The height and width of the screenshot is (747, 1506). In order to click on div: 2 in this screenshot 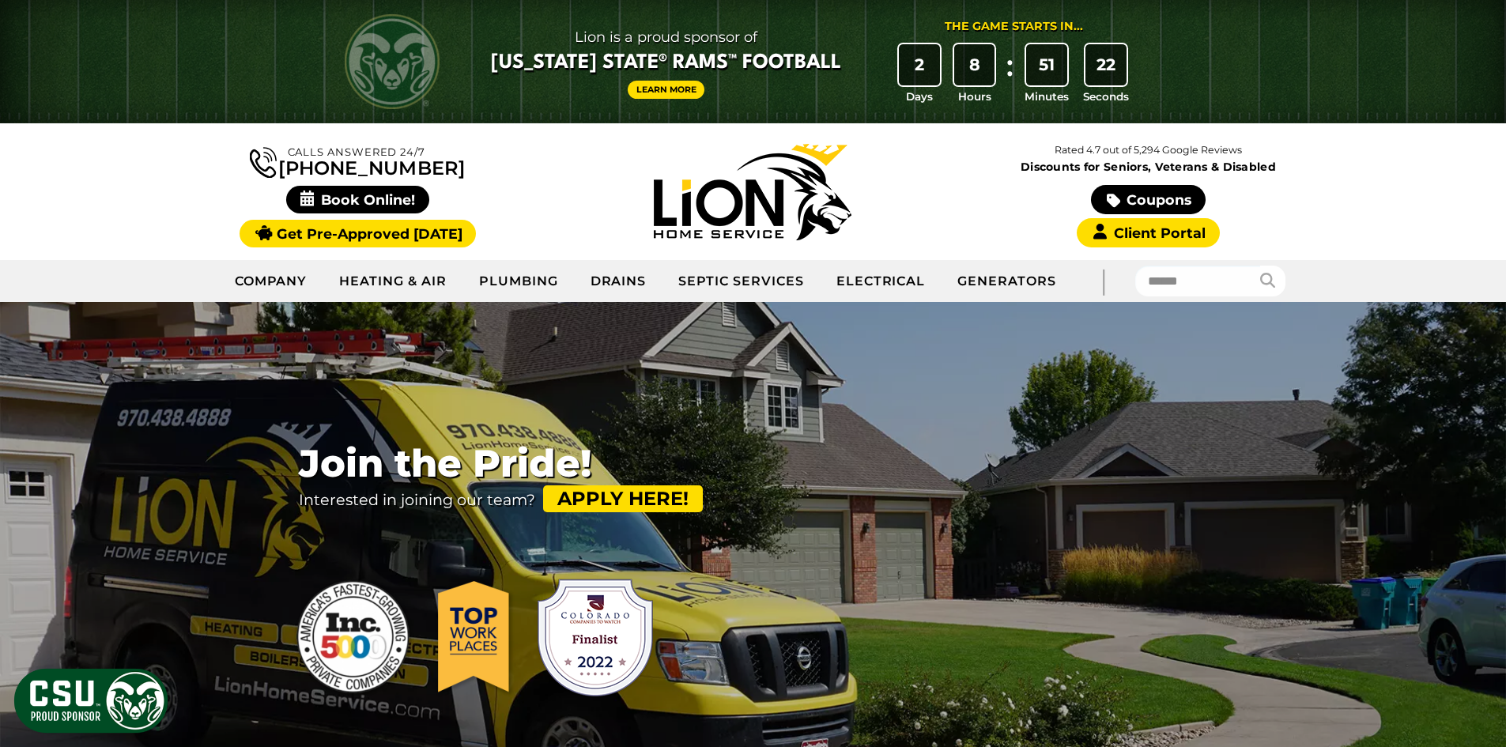, I will do `click(920, 65)`.